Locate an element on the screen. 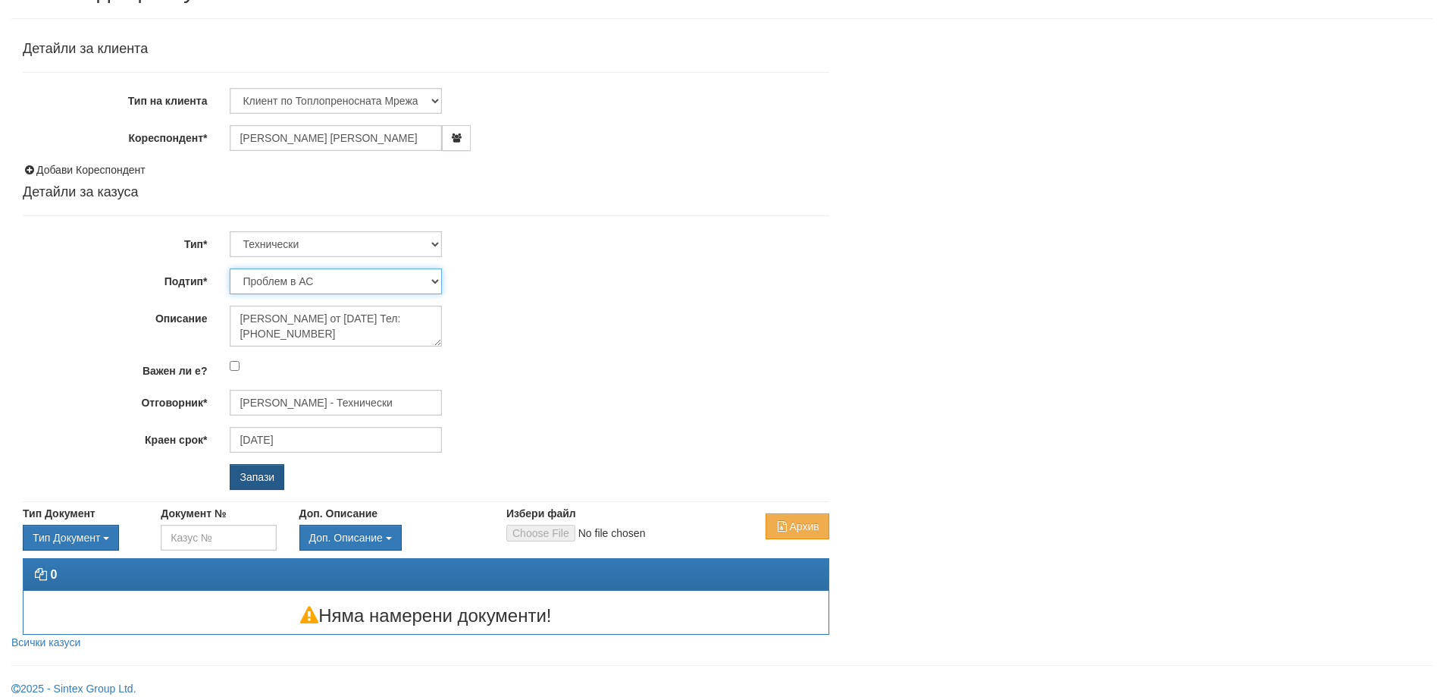 The height and width of the screenshot is (697, 1444). h4: Детайли за казуса is located at coordinates (426, 193).